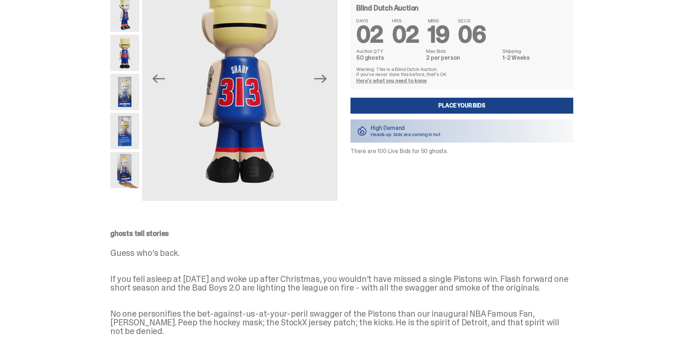 This screenshot has height=342, width=689. Describe the element at coordinates (462, 58) in the screenshot. I see `dd: 2 per person` at that location.